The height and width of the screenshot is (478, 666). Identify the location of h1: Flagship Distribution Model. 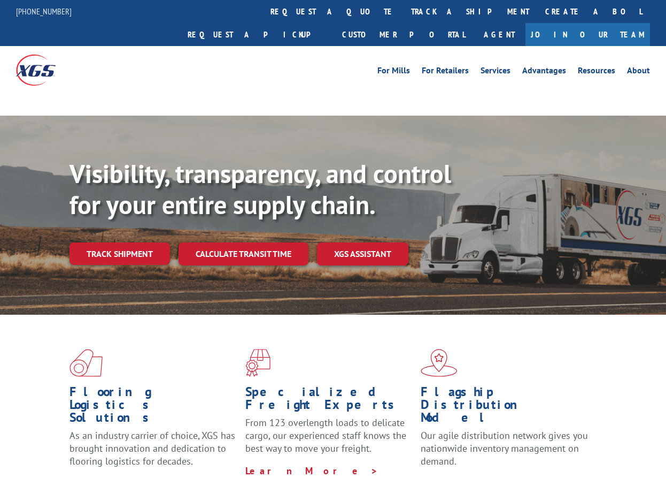
(505, 407).